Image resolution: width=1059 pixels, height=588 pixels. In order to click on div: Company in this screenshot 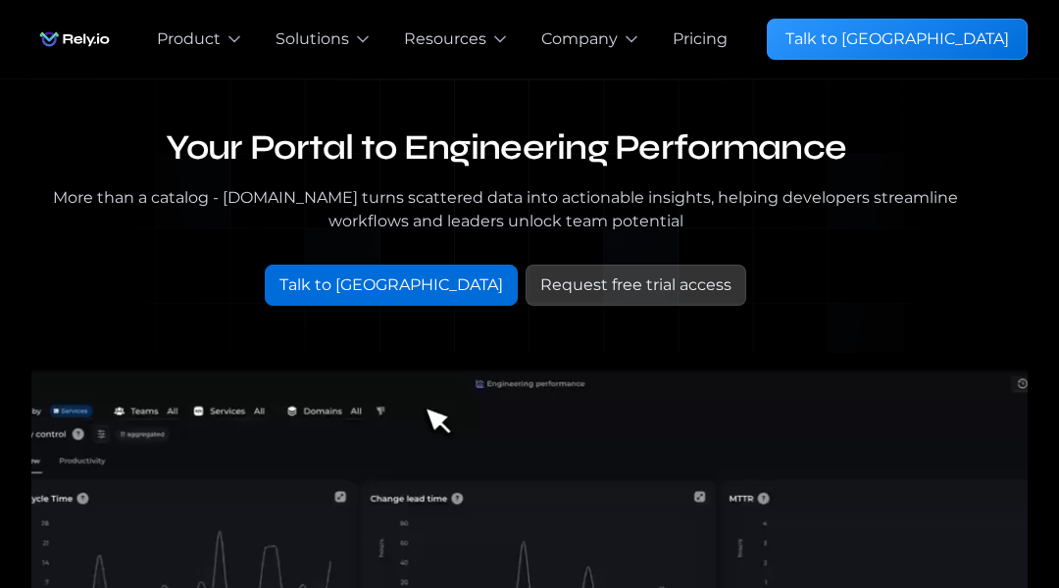, I will do `click(580, 39)`.